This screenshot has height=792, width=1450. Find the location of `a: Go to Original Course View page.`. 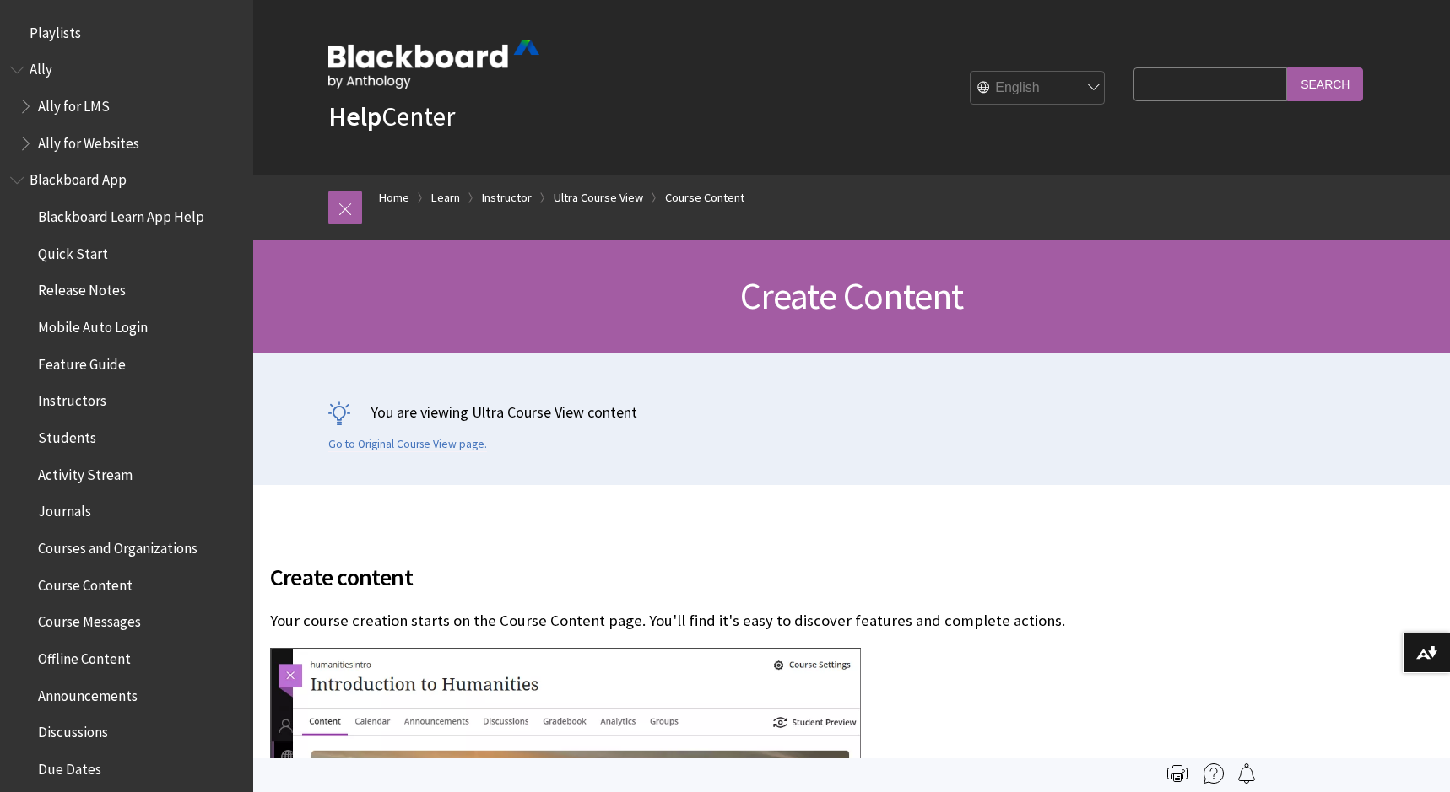

a: Go to Original Course View page. is located at coordinates (408, 445).